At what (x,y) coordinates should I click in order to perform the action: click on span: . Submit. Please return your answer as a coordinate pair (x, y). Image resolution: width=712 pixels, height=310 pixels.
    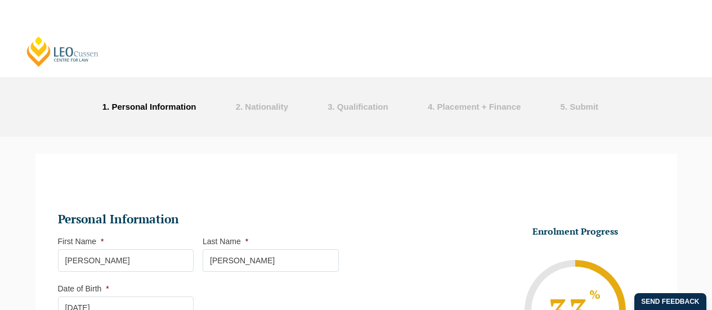
    Looking at the image, I should click on (582, 106).